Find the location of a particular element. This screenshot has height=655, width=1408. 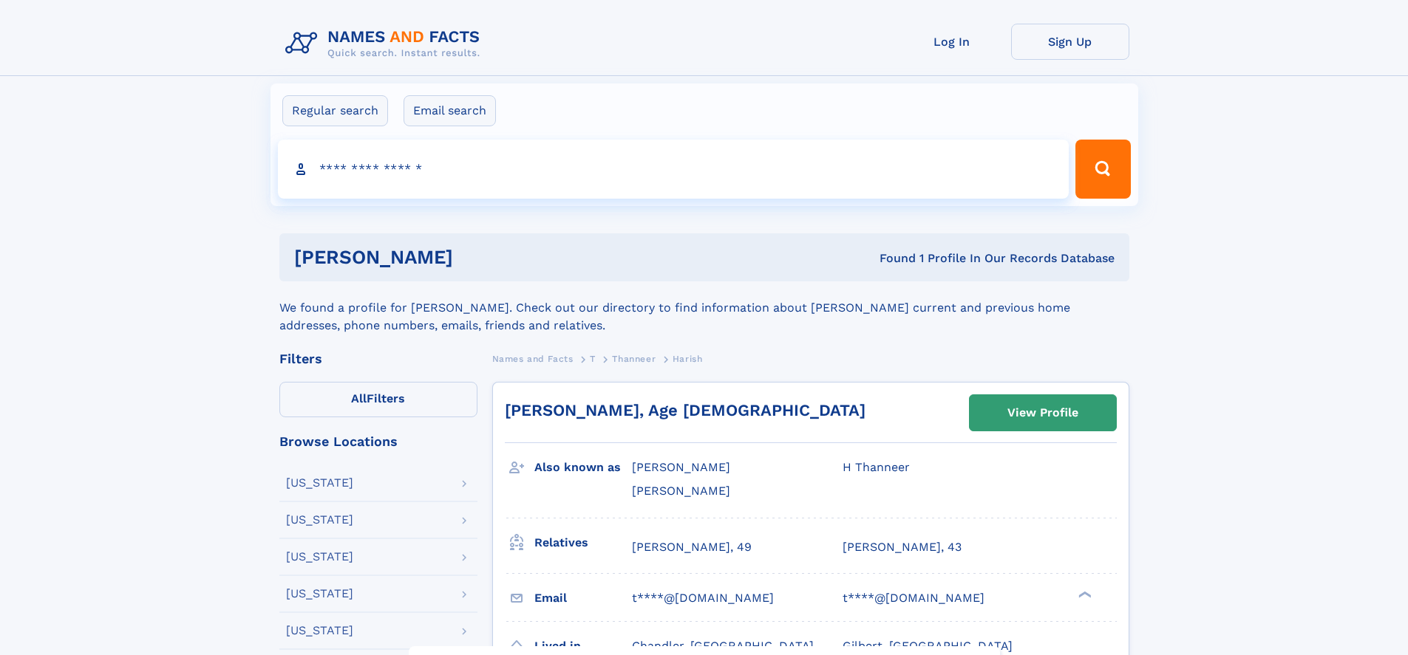

a: View Profile is located at coordinates (1043, 413).